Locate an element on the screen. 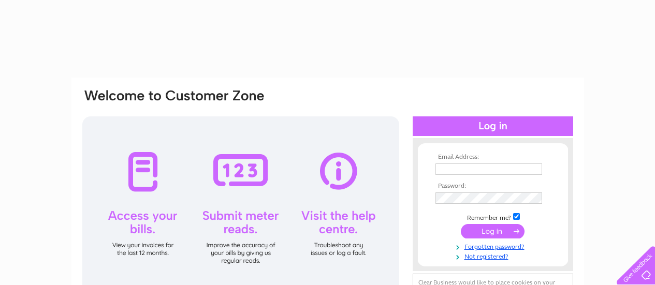 The width and height of the screenshot is (655, 285). td: Remember me? is located at coordinates (493, 217).